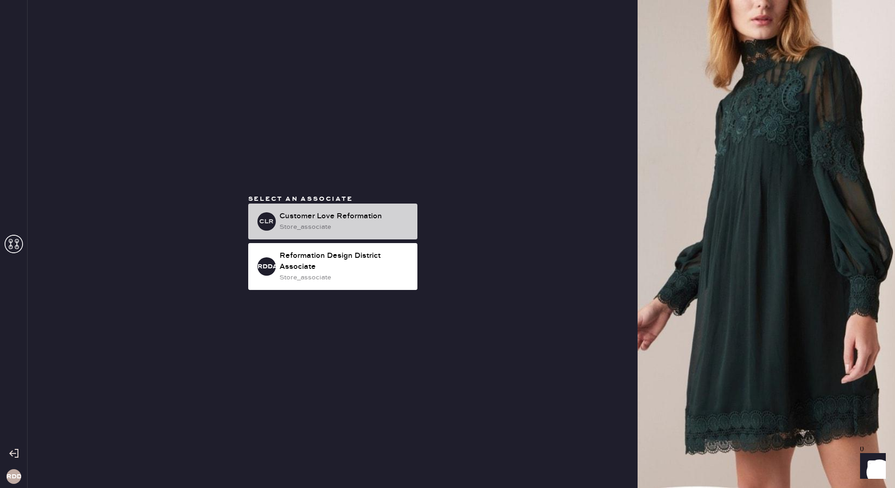 The width and height of the screenshot is (895, 488). I want to click on div: Reformation Design District Associate, so click(345, 262).